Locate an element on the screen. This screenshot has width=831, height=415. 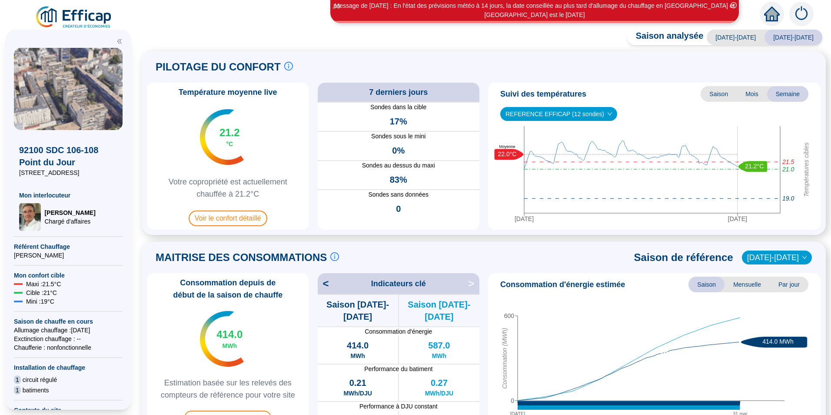
span: Voir le confort détaillé is located at coordinates (228, 218).